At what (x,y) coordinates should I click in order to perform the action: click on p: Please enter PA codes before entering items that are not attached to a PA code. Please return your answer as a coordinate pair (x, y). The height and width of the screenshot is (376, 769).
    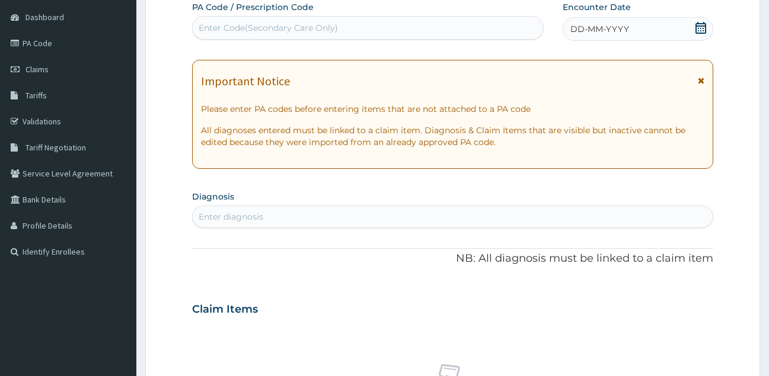
    Looking at the image, I should click on (453, 109).